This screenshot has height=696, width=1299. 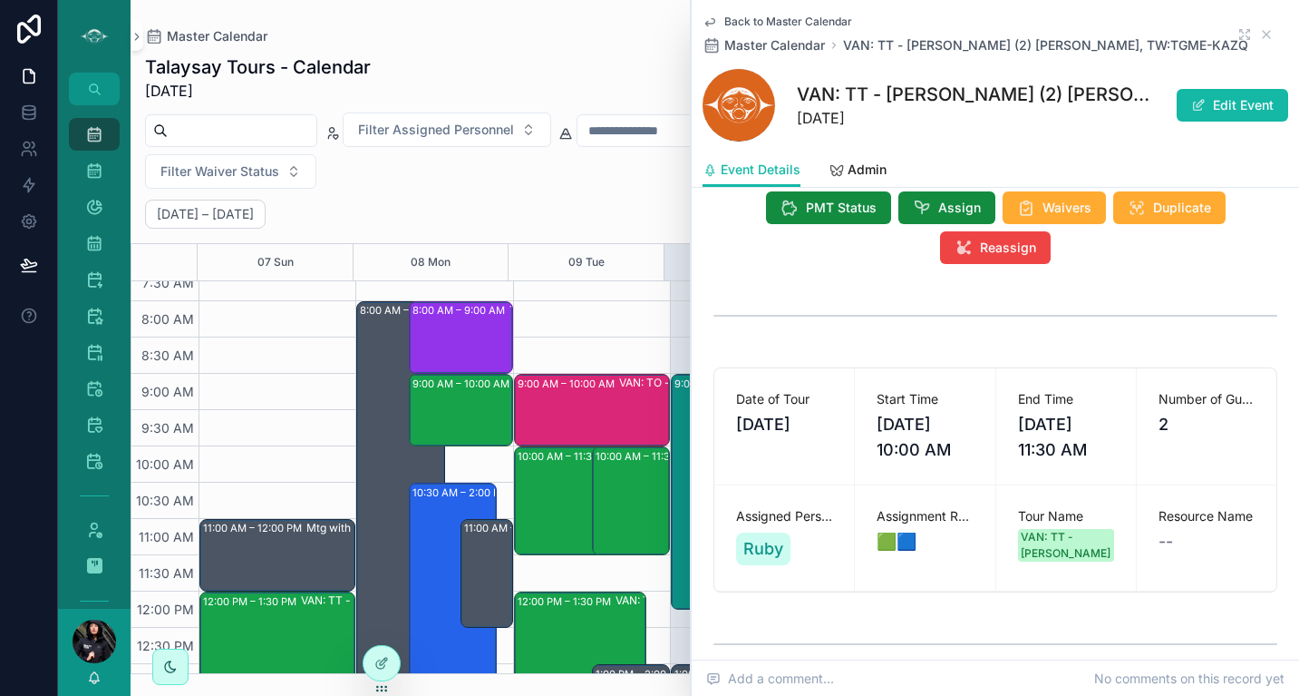 What do you see at coordinates (1055, 208) in the screenshot?
I see `button: Waivers` at bounding box center [1055, 208].